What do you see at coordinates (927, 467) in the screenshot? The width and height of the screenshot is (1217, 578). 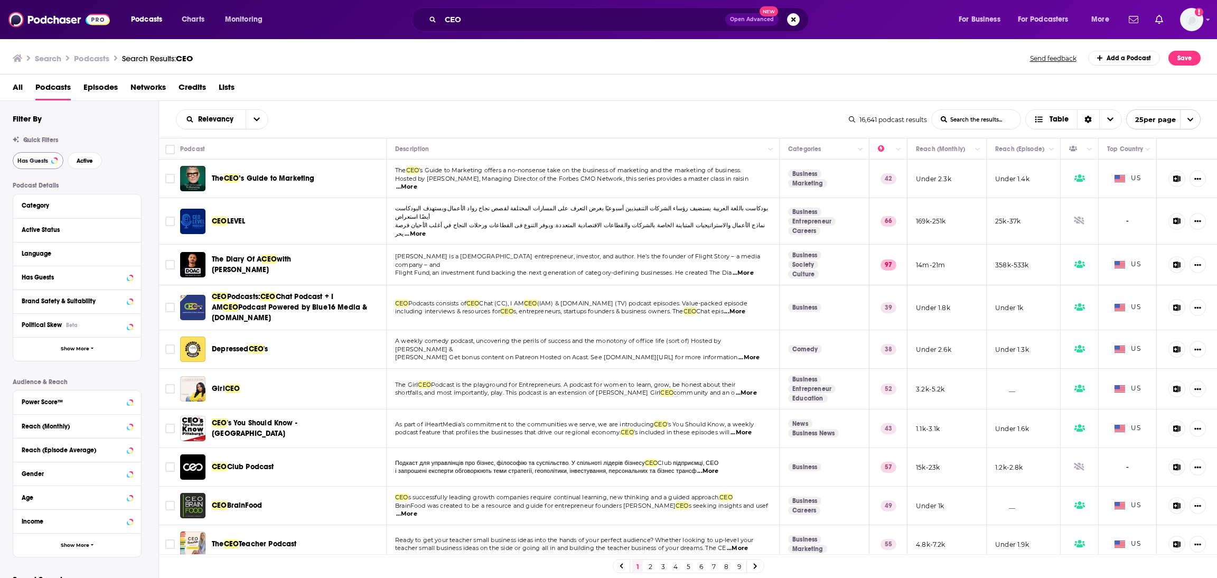 I see `p: 15k-23k` at bounding box center [927, 467].